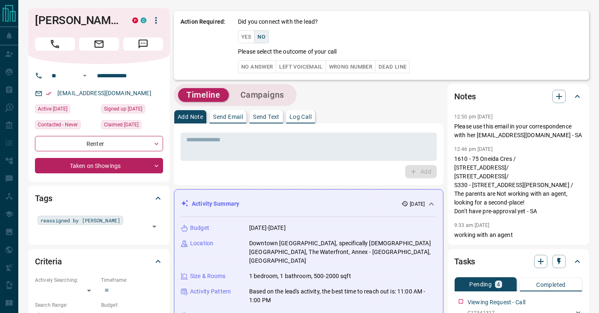 This screenshot has height=313, width=599. Describe the element at coordinates (261, 37) in the screenshot. I see `button: No` at that location.